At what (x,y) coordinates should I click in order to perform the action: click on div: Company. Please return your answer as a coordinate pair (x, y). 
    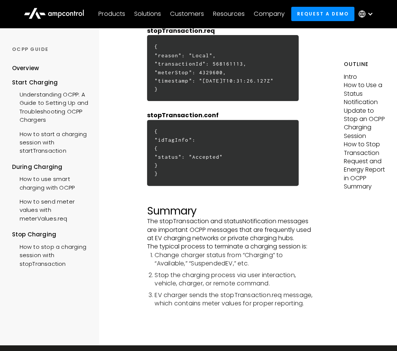
    Looking at the image, I should click on (269, 14).